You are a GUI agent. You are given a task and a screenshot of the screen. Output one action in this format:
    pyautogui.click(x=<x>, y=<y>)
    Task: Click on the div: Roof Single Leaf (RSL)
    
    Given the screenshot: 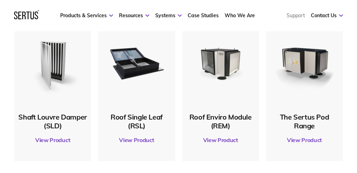 What is the action you would take?
    pyautogui.click(x=136, y=122)
    